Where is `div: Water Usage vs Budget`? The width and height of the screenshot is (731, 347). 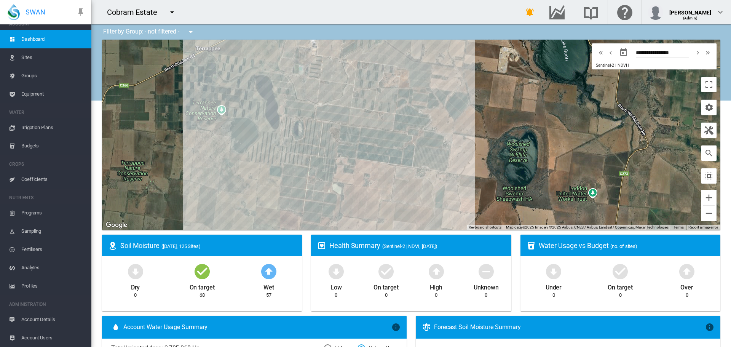
div: Water Usage vs Budget is located at coordinates (627, 245).